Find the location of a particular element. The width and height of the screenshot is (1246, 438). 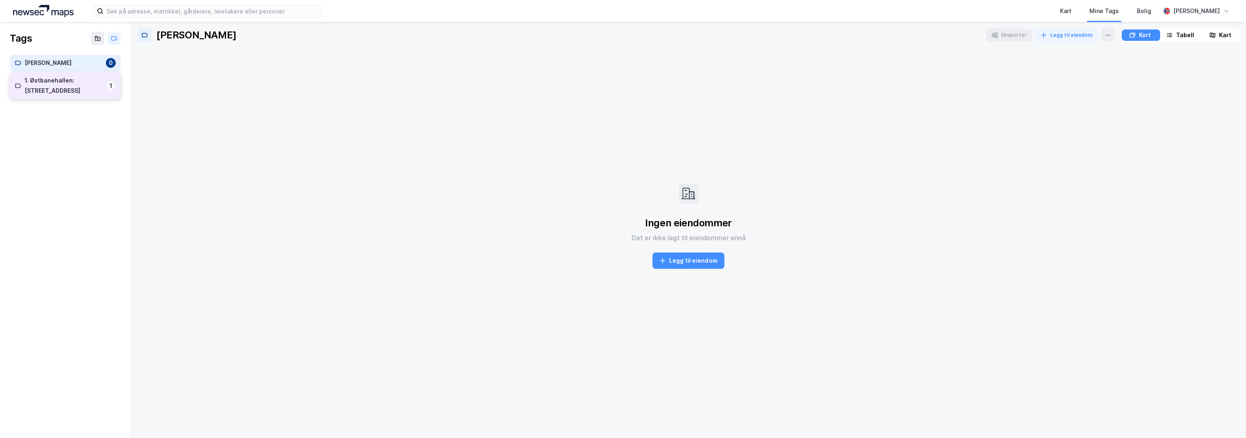

div: Tags is located at coordinates (21, 38).